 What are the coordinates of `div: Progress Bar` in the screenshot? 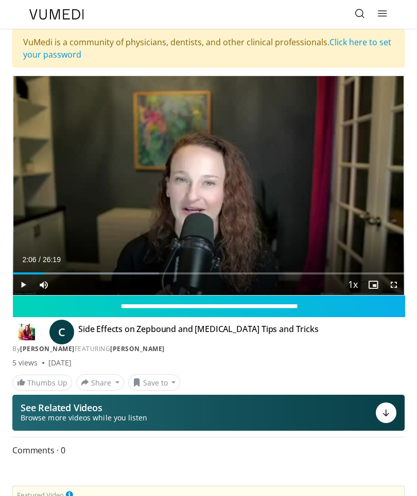 It's located at (208, 274).